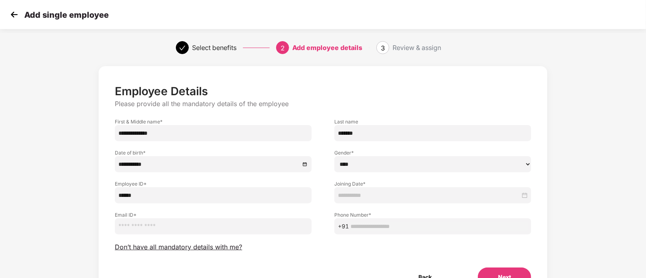  Describe the element at coordinates (432, 184) in the screenshot. I see `label: Joining Date` at that location.